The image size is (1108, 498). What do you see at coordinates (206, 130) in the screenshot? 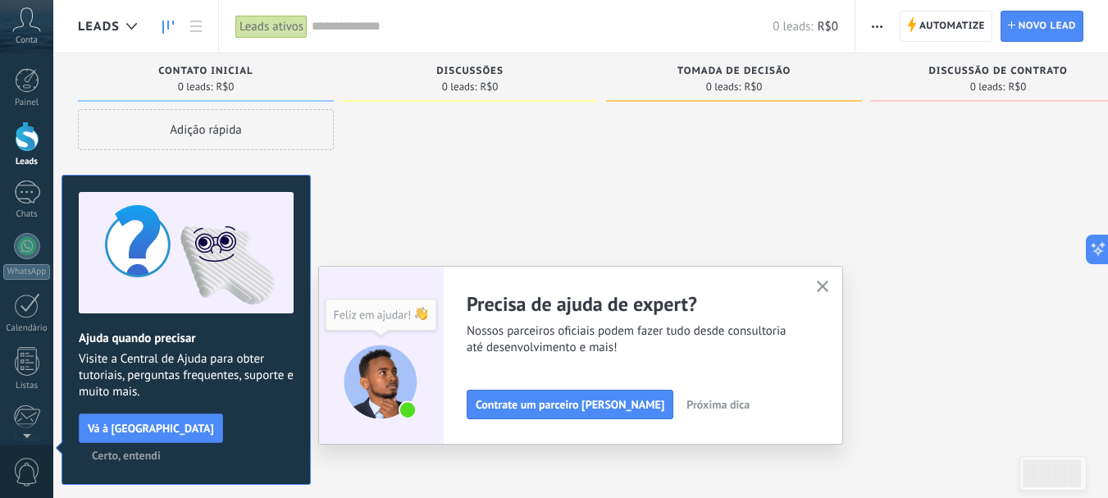
I see `div: Adição rápida` at bounding box center [206, 130].